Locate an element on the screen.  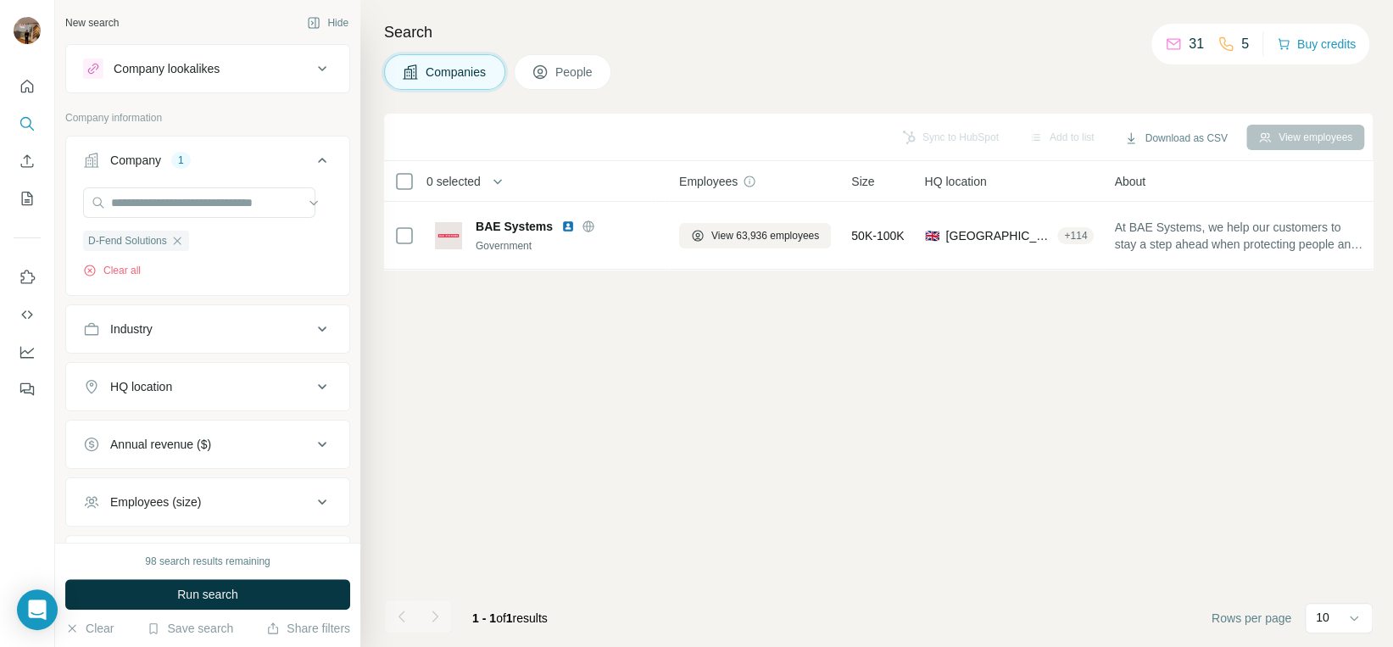
button: View 63,936 employees is located at coordinates (755, 236).